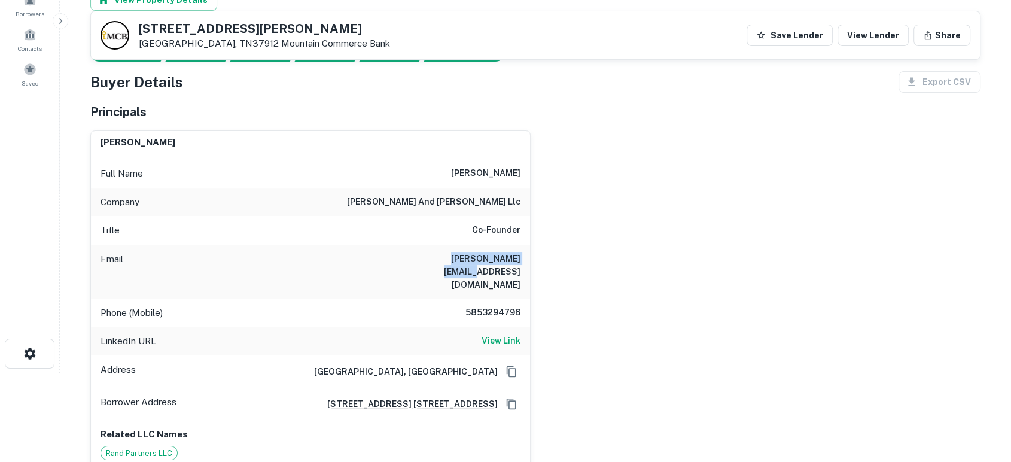  I want to click on div: Contacts, so click(30, 39).